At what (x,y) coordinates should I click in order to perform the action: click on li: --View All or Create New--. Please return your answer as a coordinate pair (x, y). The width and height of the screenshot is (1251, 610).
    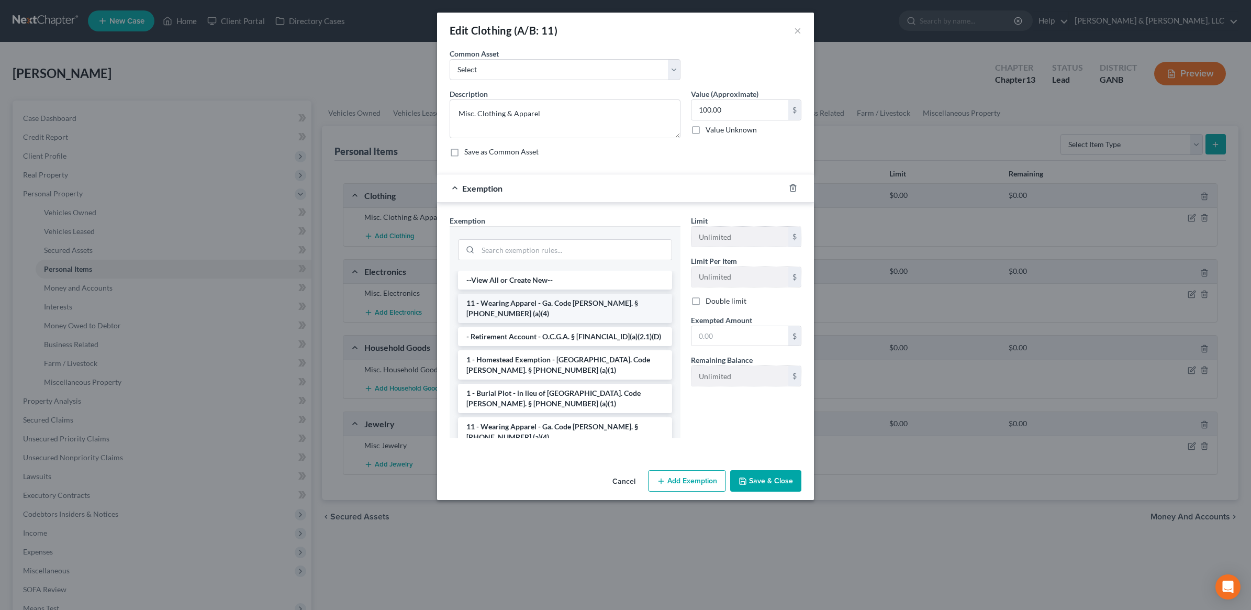
    Looking at the image, I should click on (565, 280).